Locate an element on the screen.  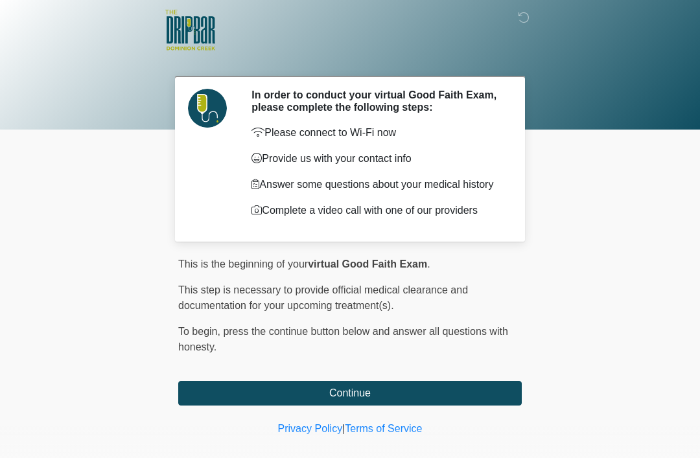
span: This step is necessary to provide official medical clearance and documentation for your upcoming ... is located at coordinates (323, 298).